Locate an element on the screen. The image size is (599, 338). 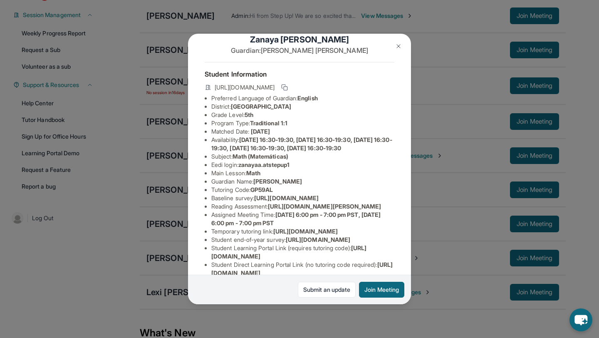
li: Tutoring Code : is located at coordinates (303, 190).